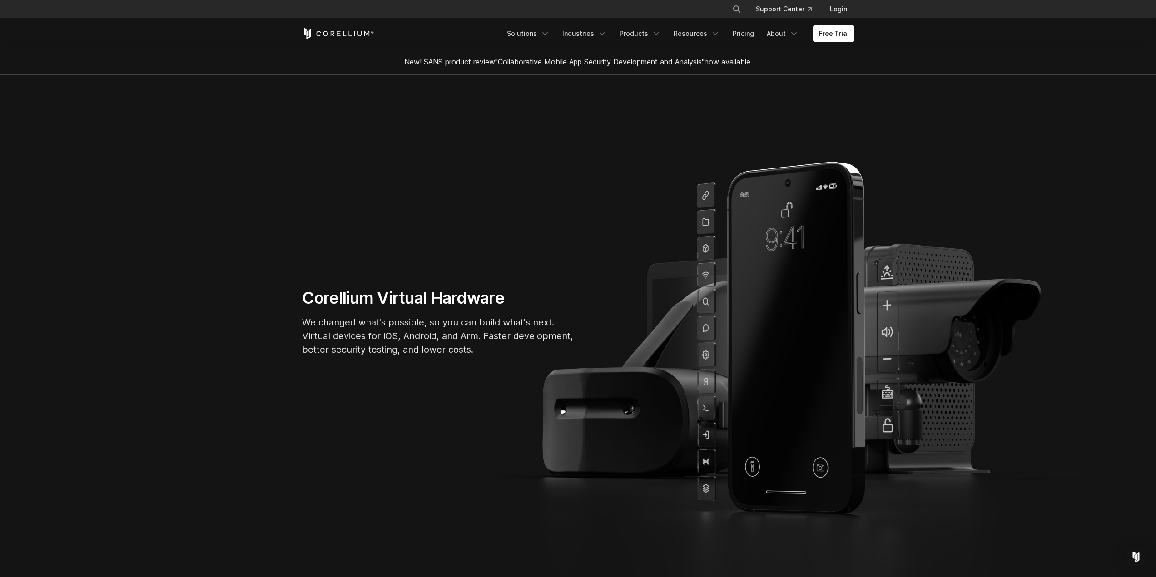 The height and width of the screenshot is (577, 1156). I want to click on a: About, so click(782, 34).